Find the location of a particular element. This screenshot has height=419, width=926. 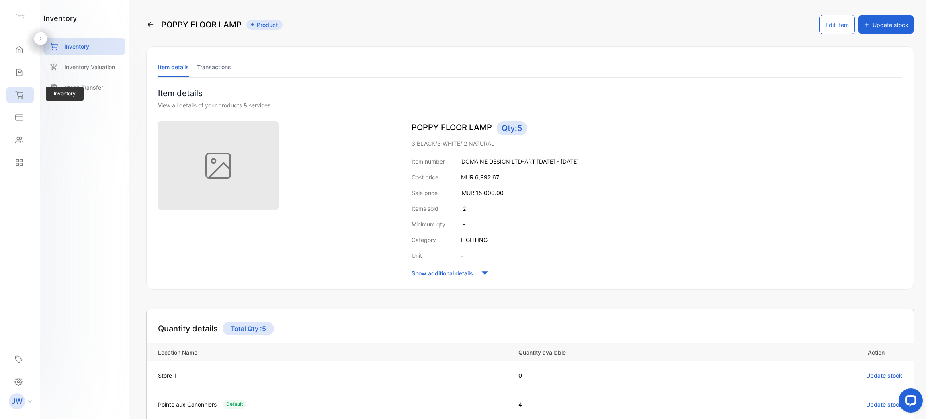

p: Inventory is located at coordinates (77, 46).